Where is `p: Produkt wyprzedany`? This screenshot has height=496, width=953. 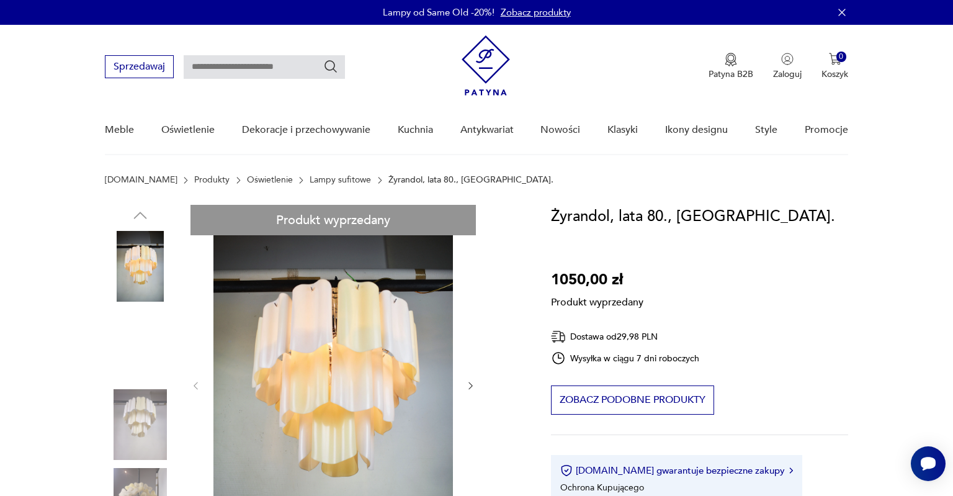
p: Produkt wyprzedany is located at coordinates (597, 300).